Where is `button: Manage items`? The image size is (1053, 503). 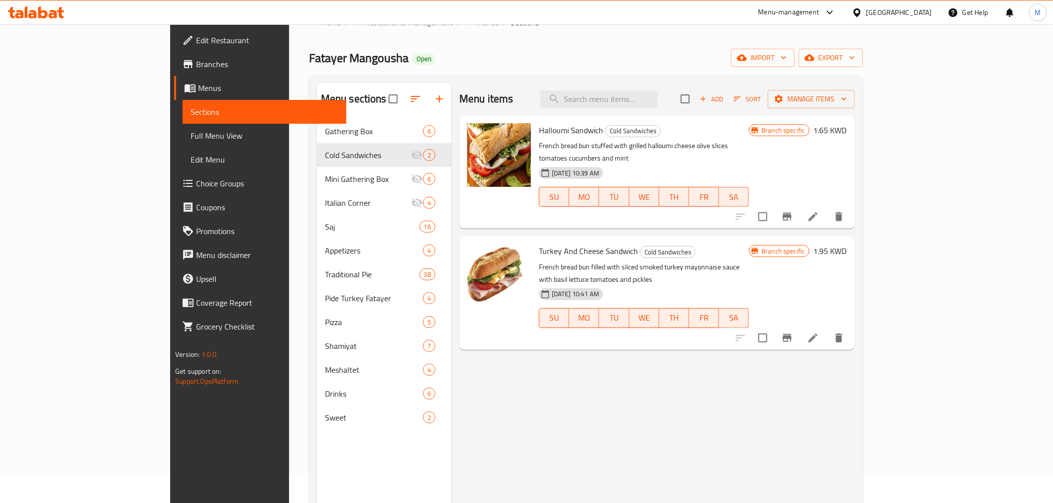
button: Manage items is located at coordinates (811, 99).